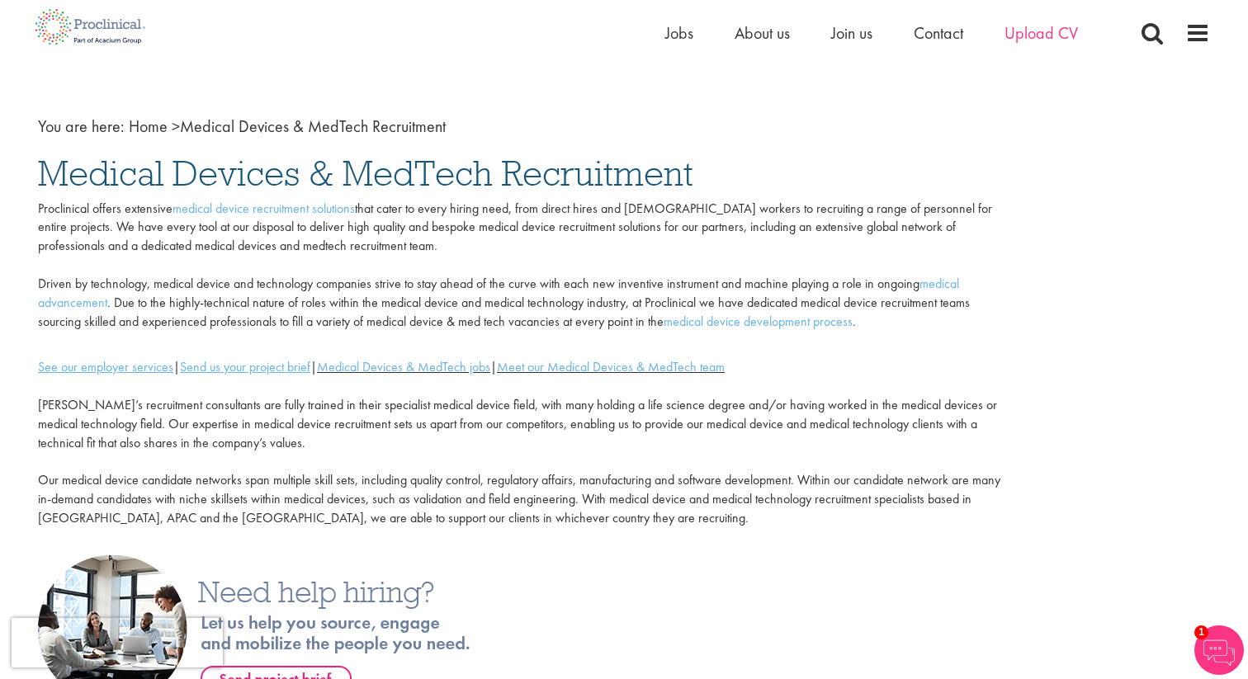  What do you see at coordinates (81, 126) in the screenshot?
I see `span: You are here:` at bounding box center [81, 126].